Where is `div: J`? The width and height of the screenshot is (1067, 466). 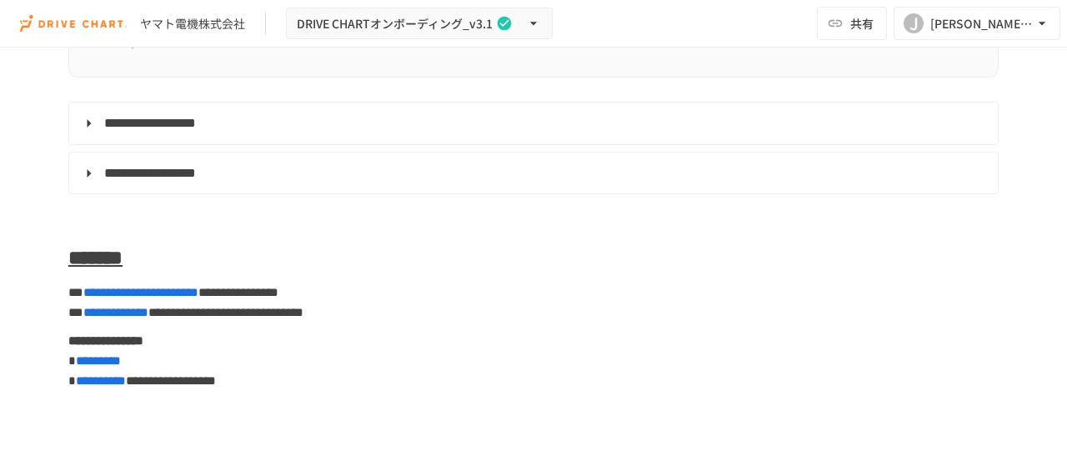 div: J is located at coordinates (913, 23).